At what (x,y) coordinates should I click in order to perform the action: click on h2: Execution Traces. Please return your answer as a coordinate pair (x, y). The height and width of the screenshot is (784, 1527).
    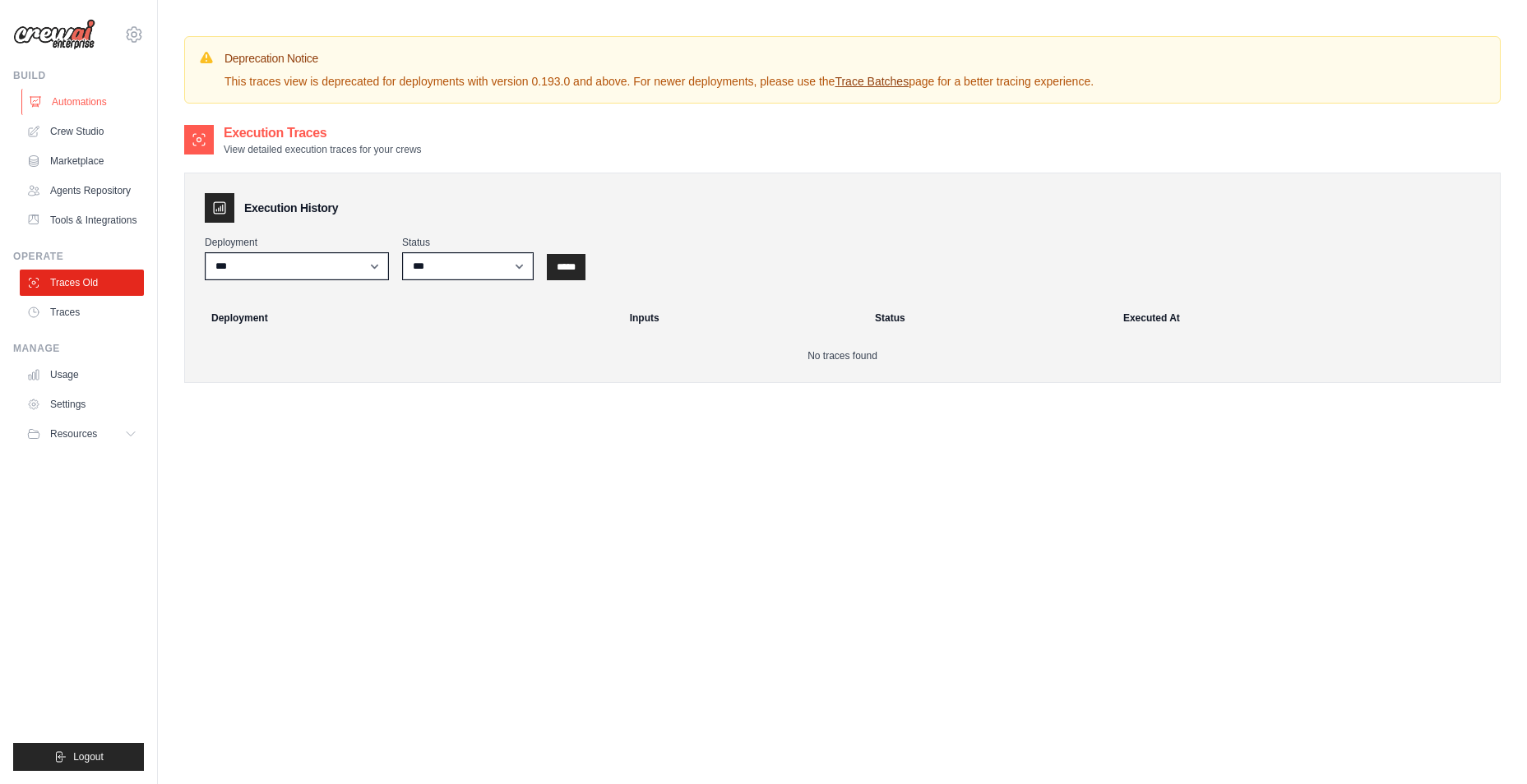
    Looking at the image, I should click on (323, 133).